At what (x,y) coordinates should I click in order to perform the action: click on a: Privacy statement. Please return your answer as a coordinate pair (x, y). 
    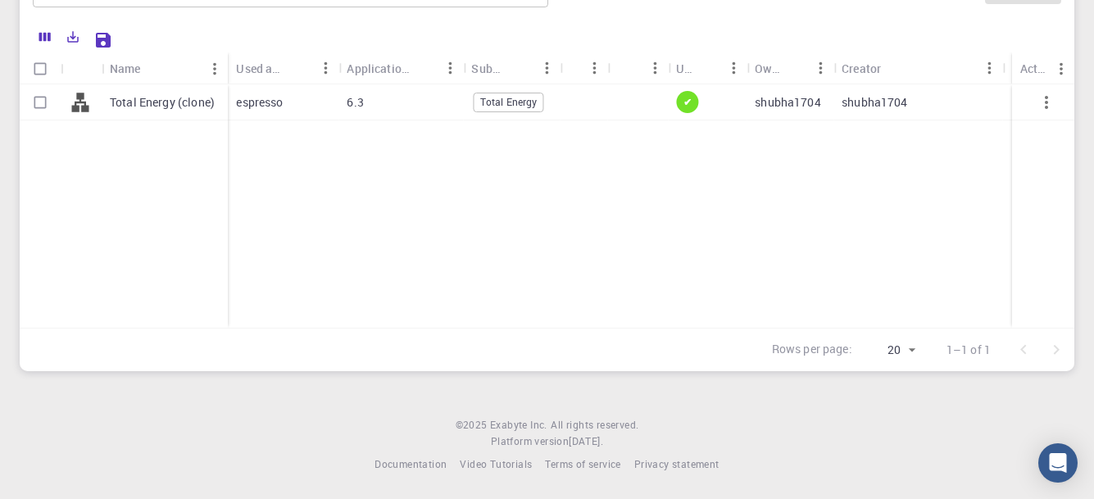
    Looking at the image, I should click on (677, 465).